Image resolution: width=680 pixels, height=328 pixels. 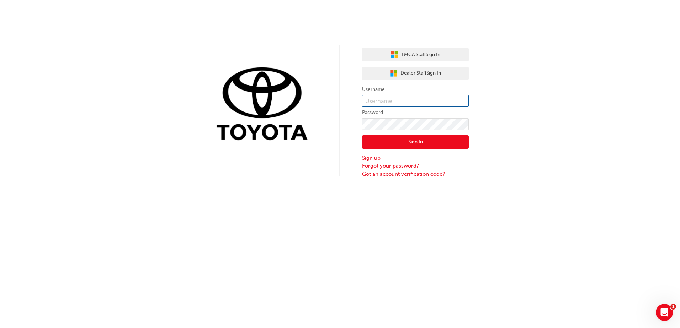 What do you see at coordinates (415, 166) in the screenshot?
I see `a: Forgot your password?` at bounding box center [415, 166].